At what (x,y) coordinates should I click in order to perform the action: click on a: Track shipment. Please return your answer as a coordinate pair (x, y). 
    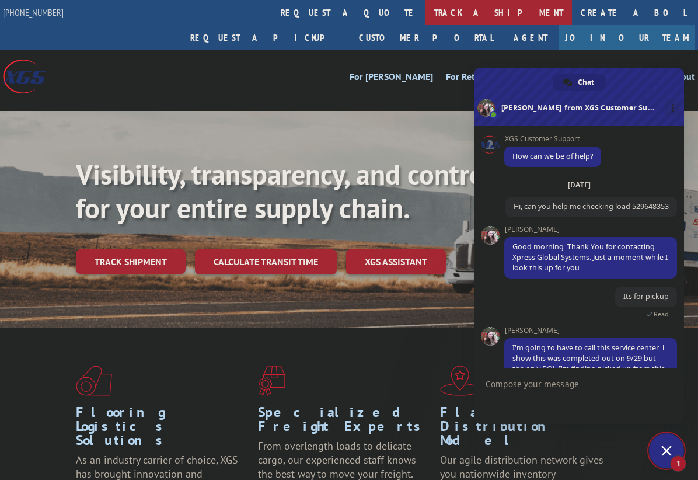
    Looking at the image, I should click on (131, 261).